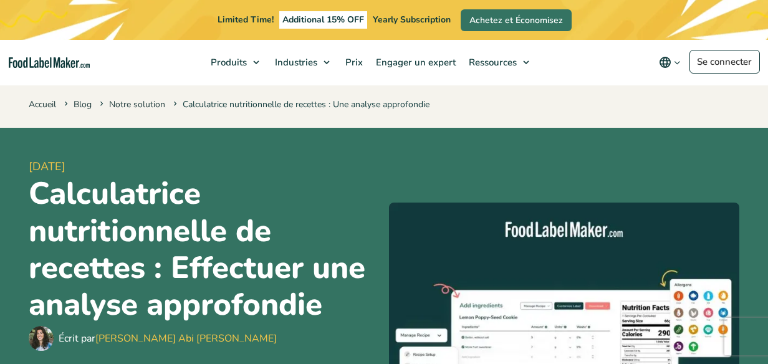  I want to click on a: Accueil, so click(42, 104).